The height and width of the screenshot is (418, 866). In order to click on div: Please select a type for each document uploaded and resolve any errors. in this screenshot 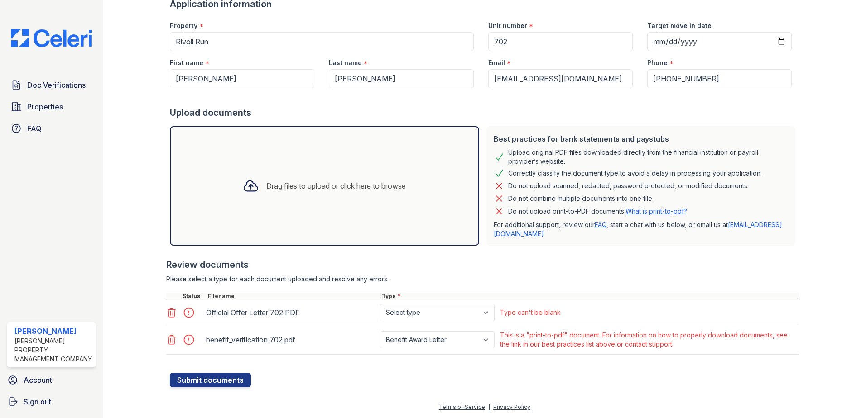, I will do `click(482, 279)`.